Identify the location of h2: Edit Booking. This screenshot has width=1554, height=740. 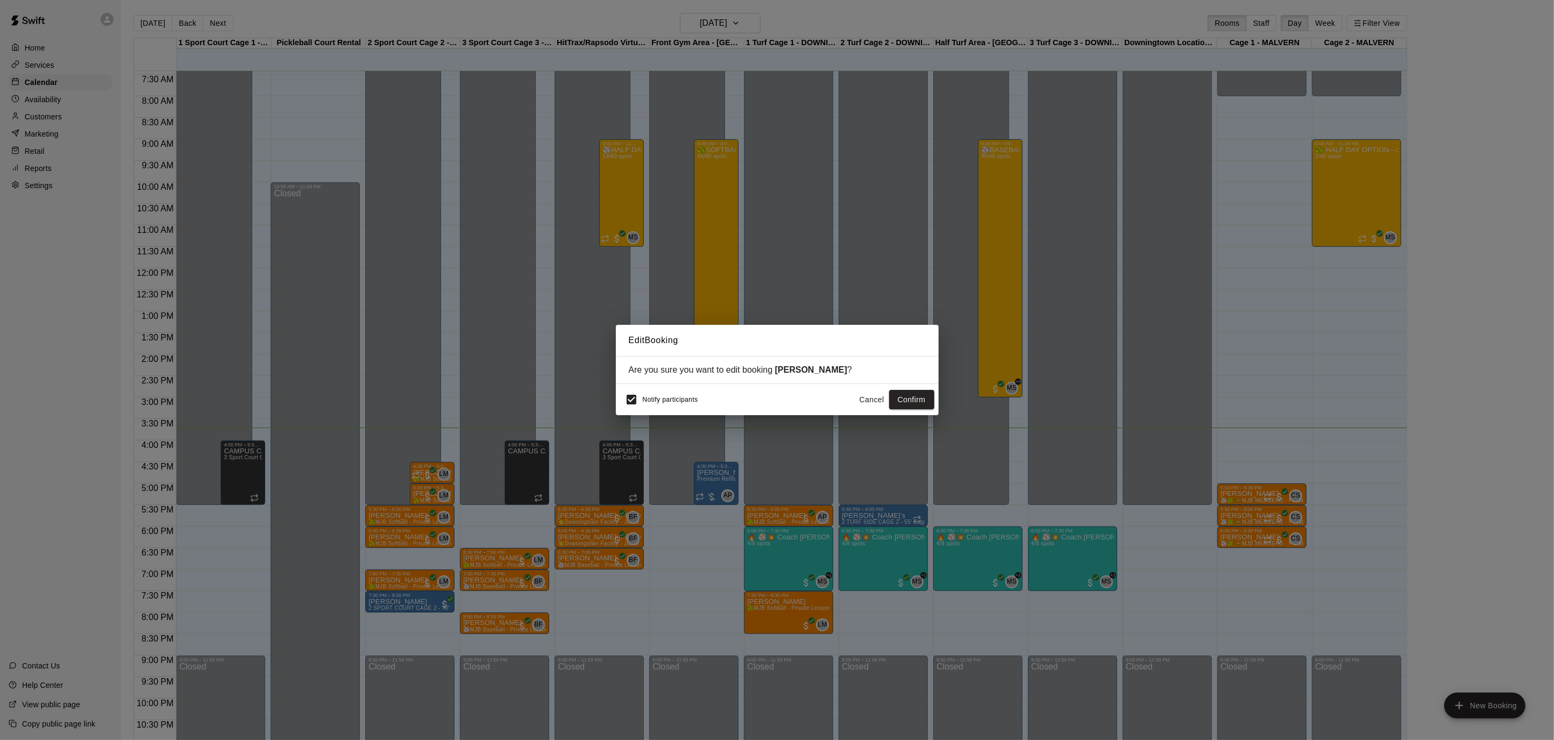
(777, 340).